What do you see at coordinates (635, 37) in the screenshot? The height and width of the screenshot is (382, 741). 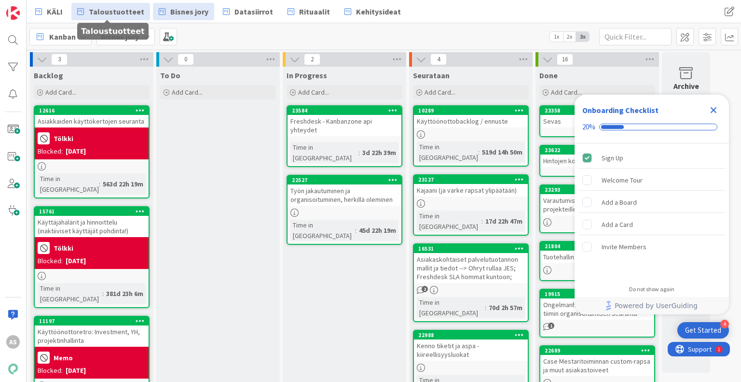 I see `input: Quick Filter...` at bounding box center [635, 37].